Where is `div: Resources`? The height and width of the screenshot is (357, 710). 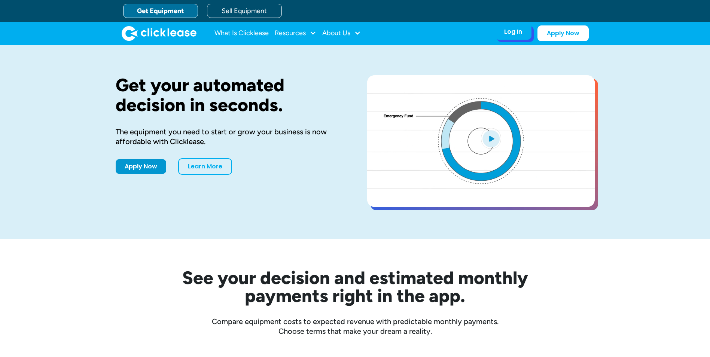 div: Resources is located at coordinates (295, 33).